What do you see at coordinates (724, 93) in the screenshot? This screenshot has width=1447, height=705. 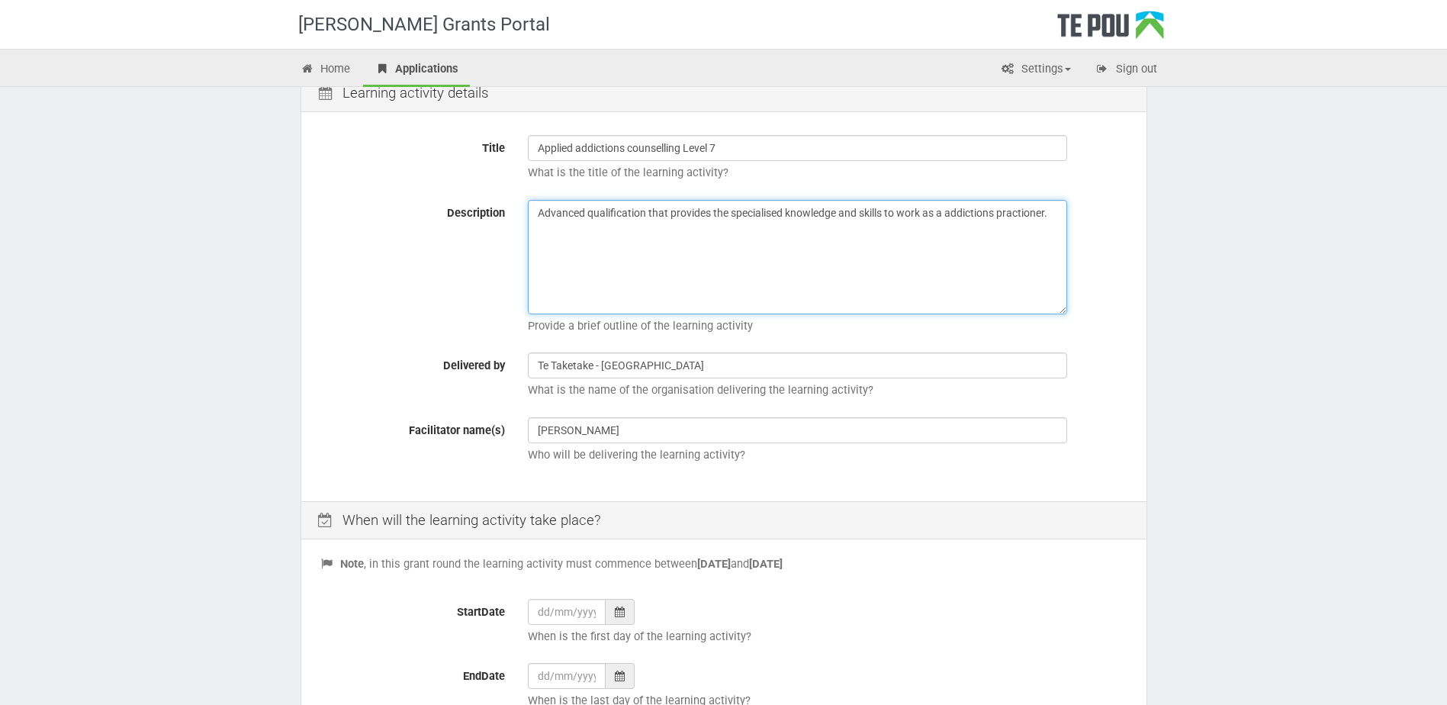 I see `div: Learning activity details` at bounding box center [724, 93].